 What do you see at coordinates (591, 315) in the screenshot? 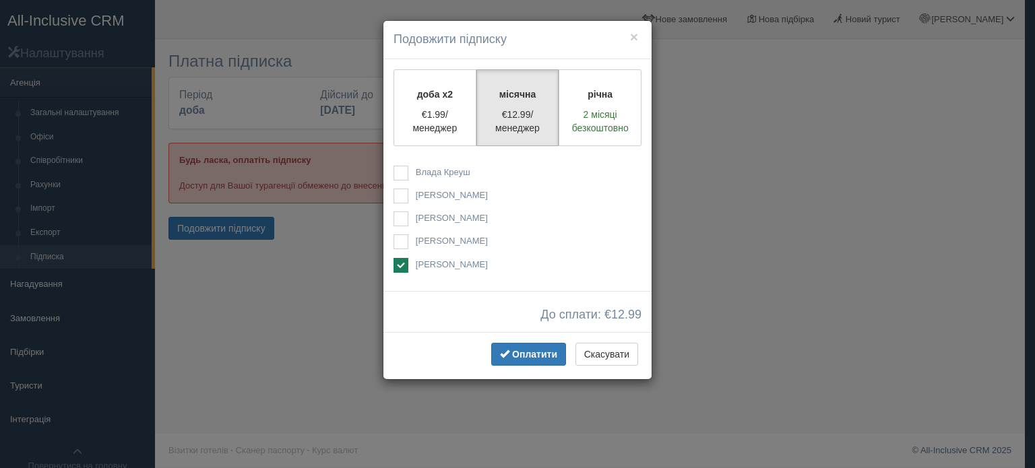
I see `span: До сплати: €` at bounding box center [591, 315].